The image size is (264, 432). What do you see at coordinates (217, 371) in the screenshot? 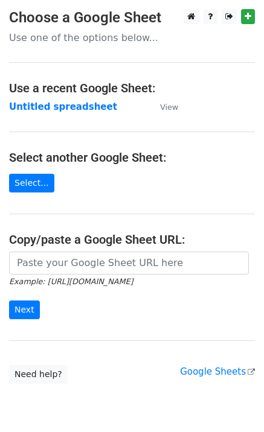
I see `a: Google Sheets` at bounding box center [217, 371].